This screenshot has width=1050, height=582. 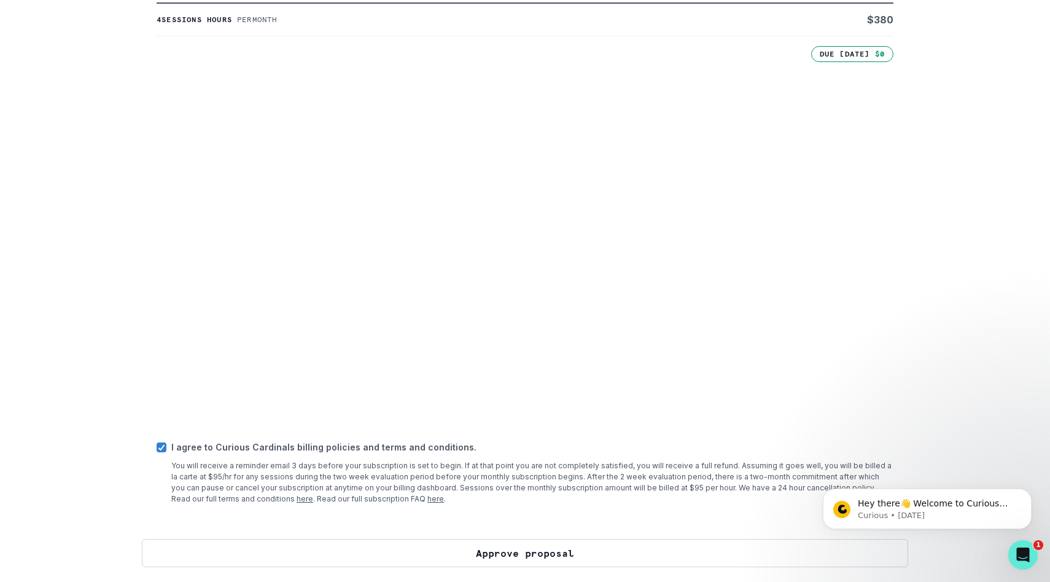 I want to click on div: message notification from Curious, 4d ago. Hey there👋 Welcome to Curious Cardinals 🙌 Take a look ..., so click(x=123, y=46).